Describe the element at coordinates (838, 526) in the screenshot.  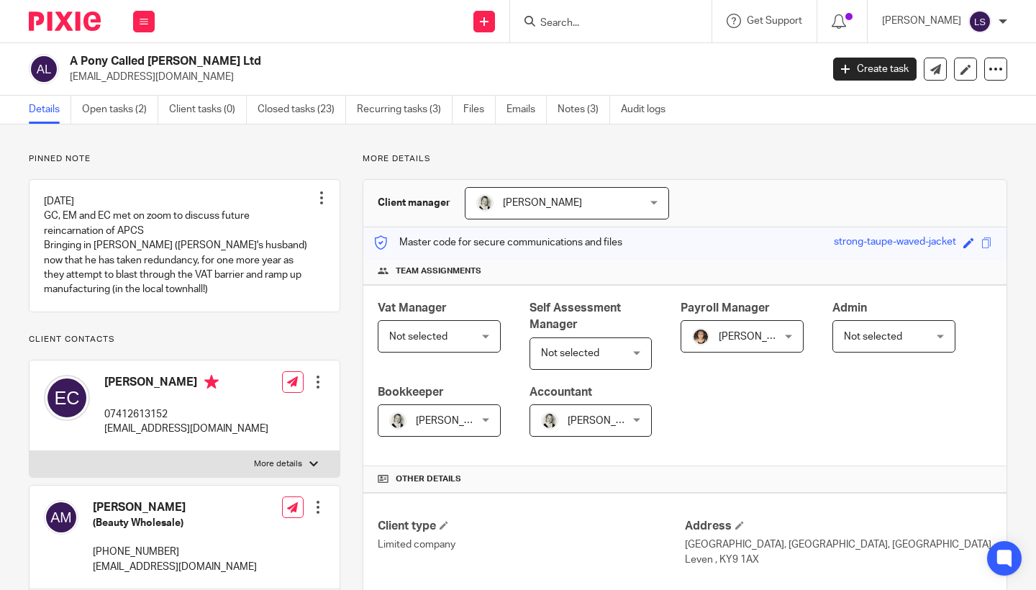
I see `h4: Address` at that location.